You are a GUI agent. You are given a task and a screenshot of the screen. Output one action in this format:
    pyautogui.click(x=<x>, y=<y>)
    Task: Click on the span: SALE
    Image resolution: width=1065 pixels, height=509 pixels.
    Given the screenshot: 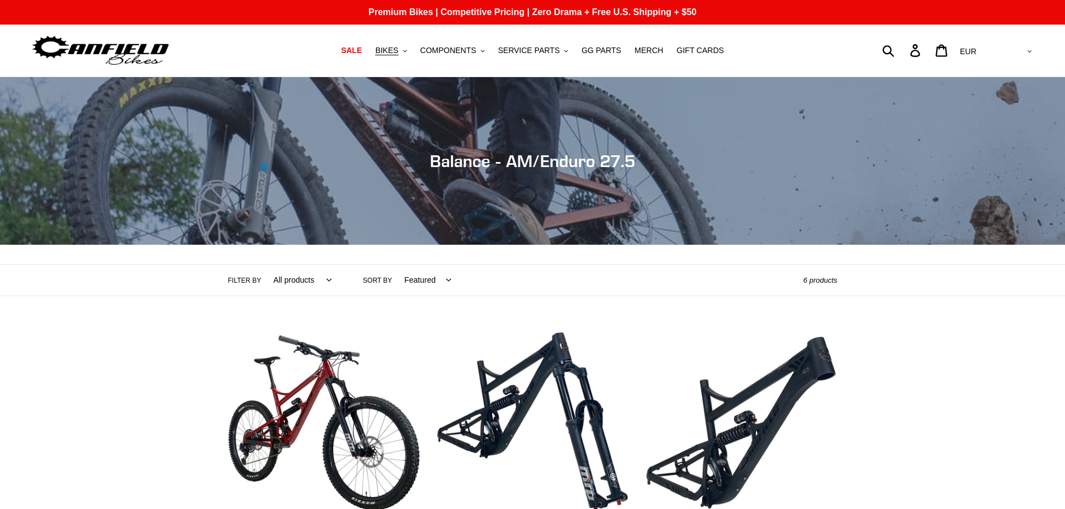 What is the action you would take?
    pyautogui.click(x=351, y=50)
    